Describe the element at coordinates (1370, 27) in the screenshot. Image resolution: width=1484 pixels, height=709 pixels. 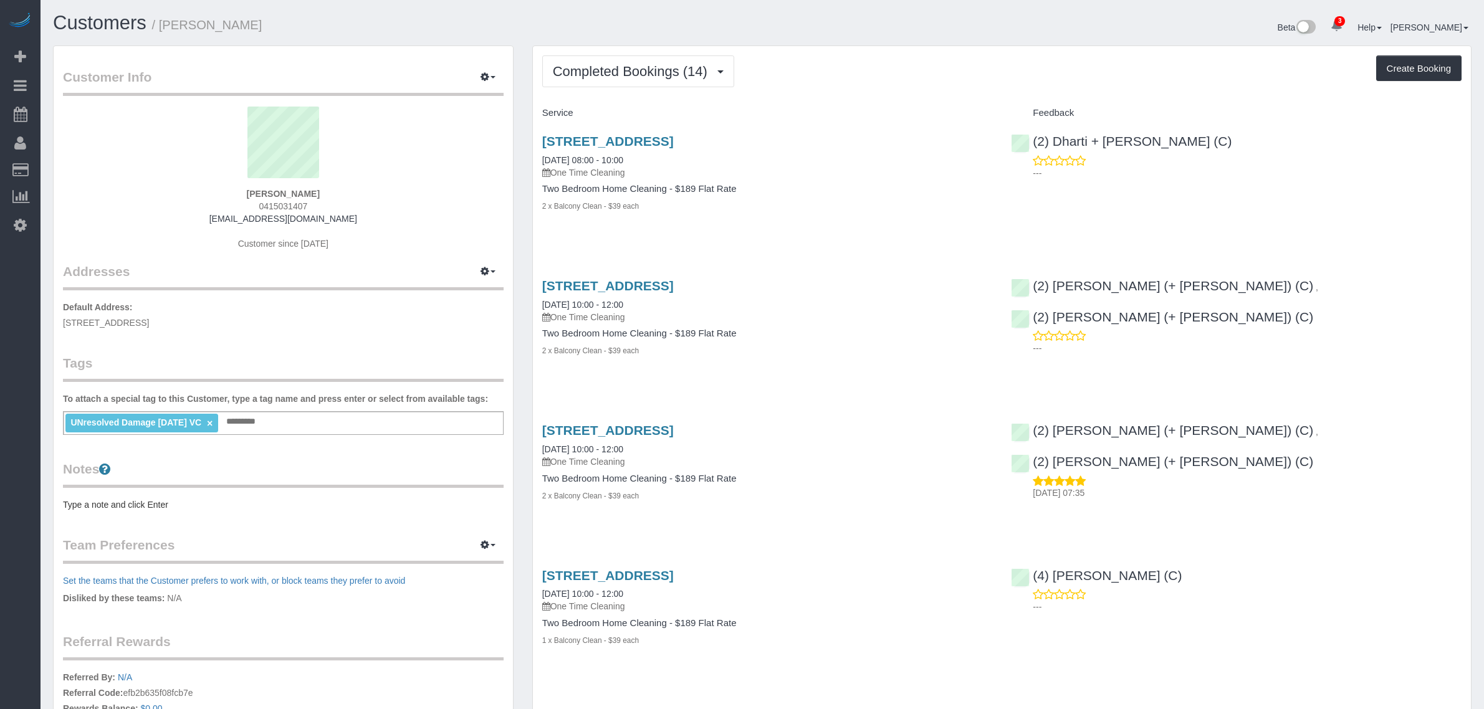
I see `a: Help` at that location.